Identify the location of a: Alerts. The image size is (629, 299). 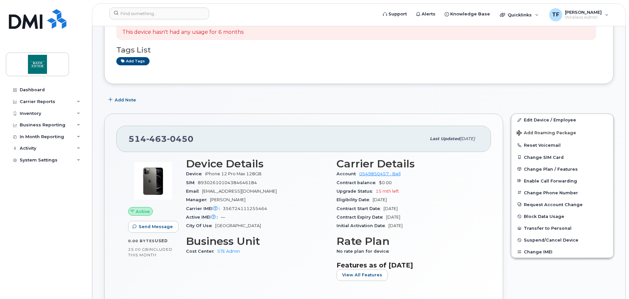
(426, 14).